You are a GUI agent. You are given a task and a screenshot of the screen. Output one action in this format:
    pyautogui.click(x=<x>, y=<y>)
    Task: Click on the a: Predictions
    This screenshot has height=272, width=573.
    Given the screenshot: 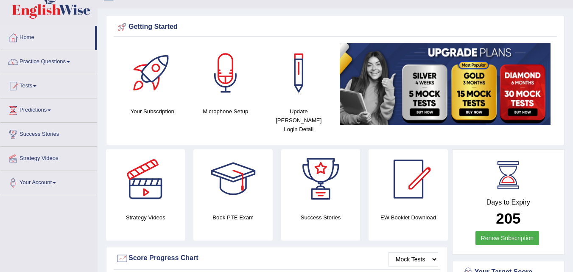 What is the action you would take?
    pyautogui.click(x=49, y=109)
    